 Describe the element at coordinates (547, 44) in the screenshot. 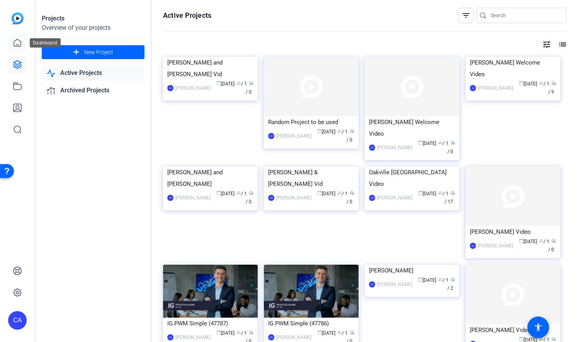

I see `mat-icon: tune` at that location.